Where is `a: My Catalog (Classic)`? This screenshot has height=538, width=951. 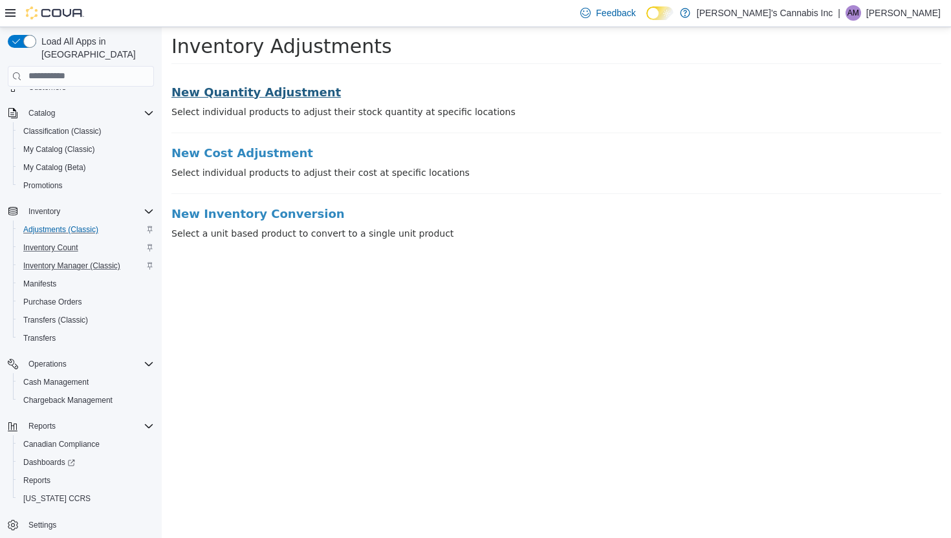 a: My Catalog (Classic) is located at coordinates (59, 149).